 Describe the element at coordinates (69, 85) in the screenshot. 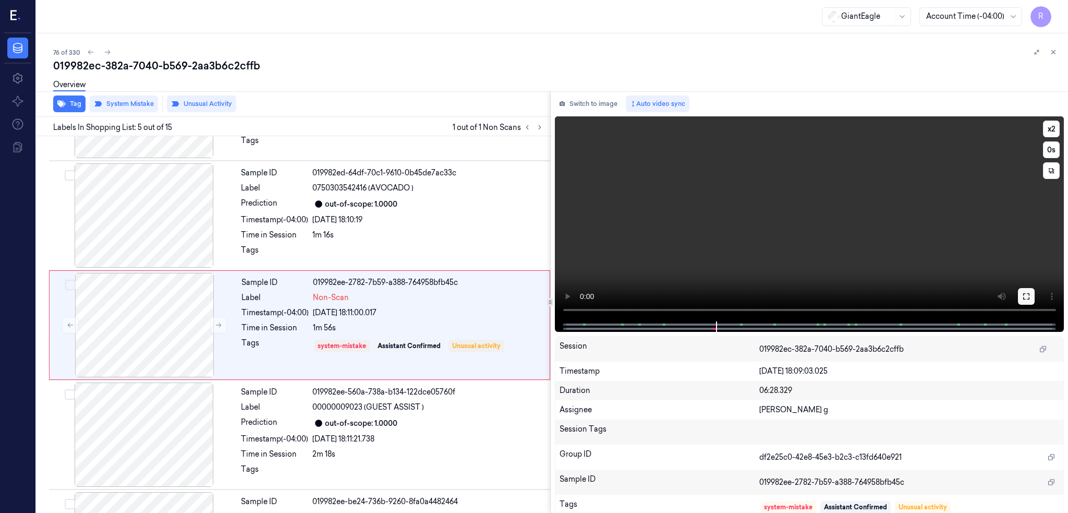

I see `a: Overview` at that location.